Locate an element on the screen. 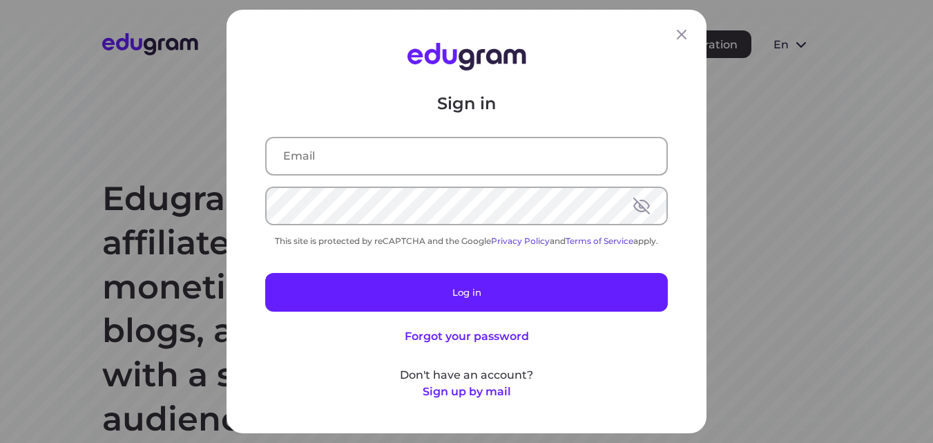 This screenshot has width=933, height=443. a: Terms of Service is located at coordinates (600, 240).